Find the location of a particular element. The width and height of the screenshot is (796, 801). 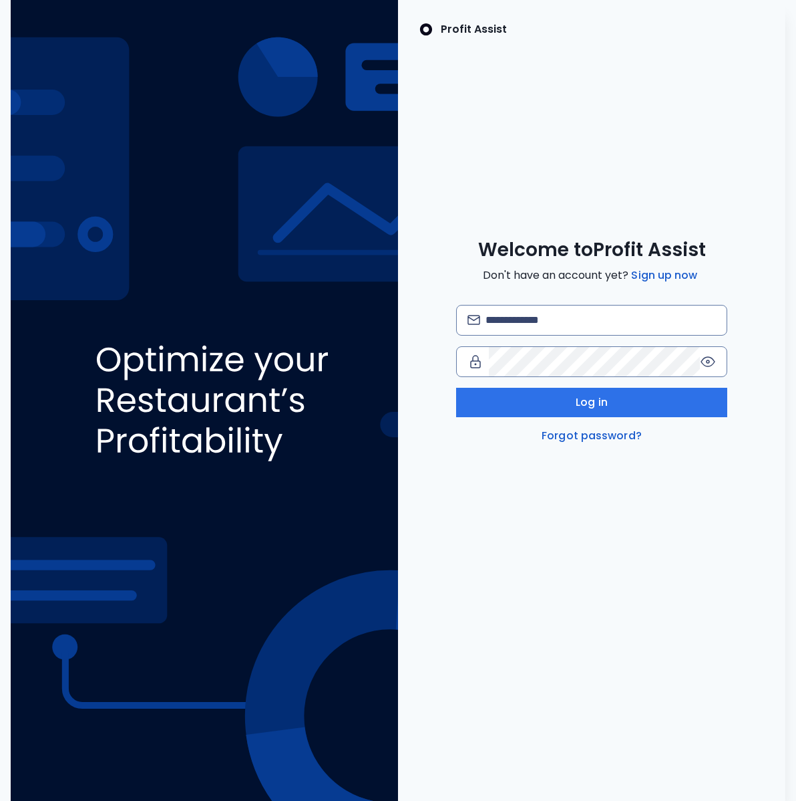

img: email is located at coordinates (474, 319).